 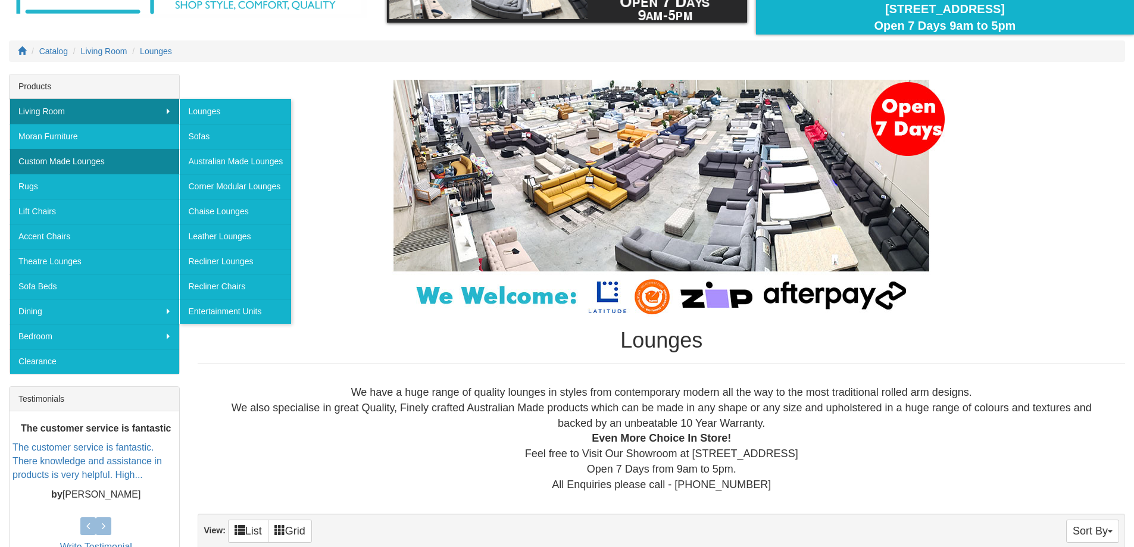 What do you see at coordinates (662, 438) in the screenshot?
I see `b: Even More Choice In Store!` at bounding box center [662, 438].